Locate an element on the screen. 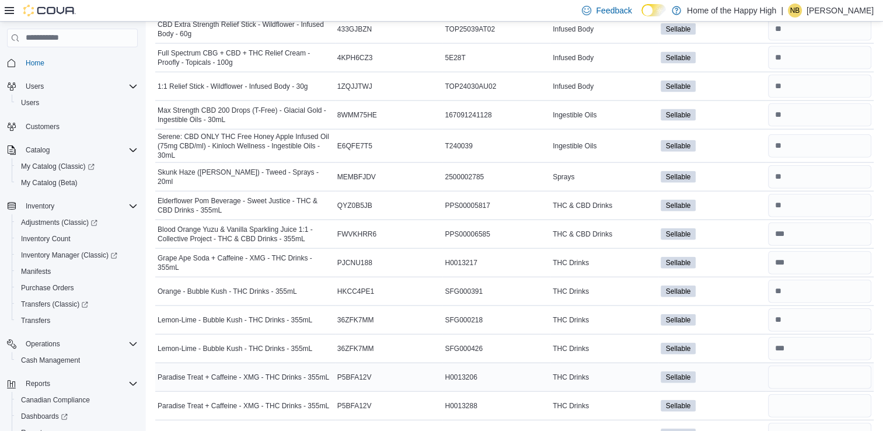 The height and width of the screenshot is (431, 883). span: Inventory Count is located at coordinates (46, 239).